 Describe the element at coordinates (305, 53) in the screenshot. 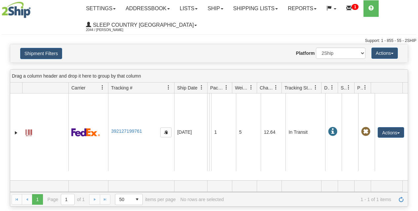

I see `label: Platform` at that location.